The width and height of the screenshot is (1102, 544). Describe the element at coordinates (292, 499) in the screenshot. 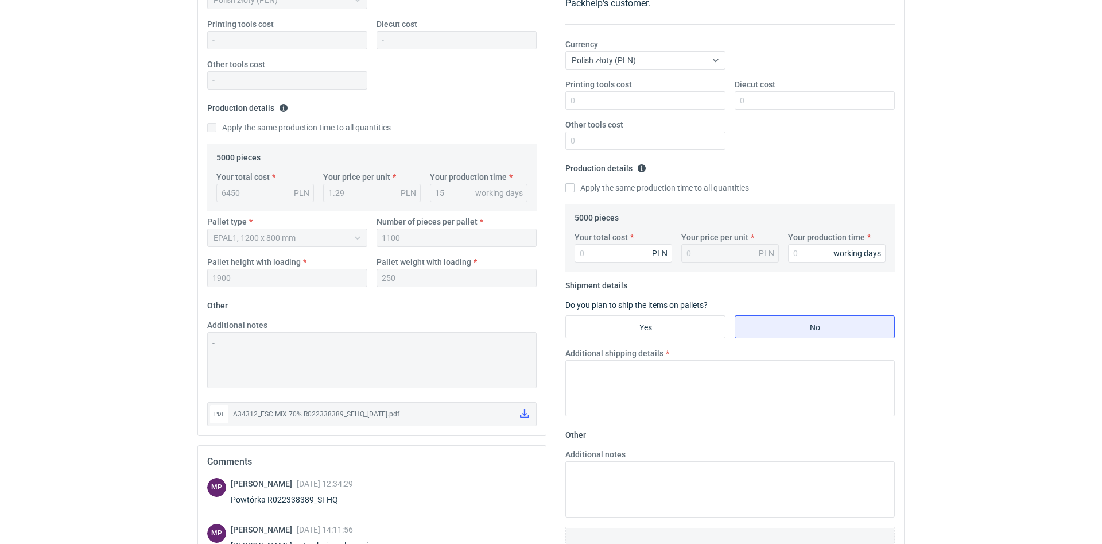

I see `div: Powtórka R022338389_SFHQ` at that location.